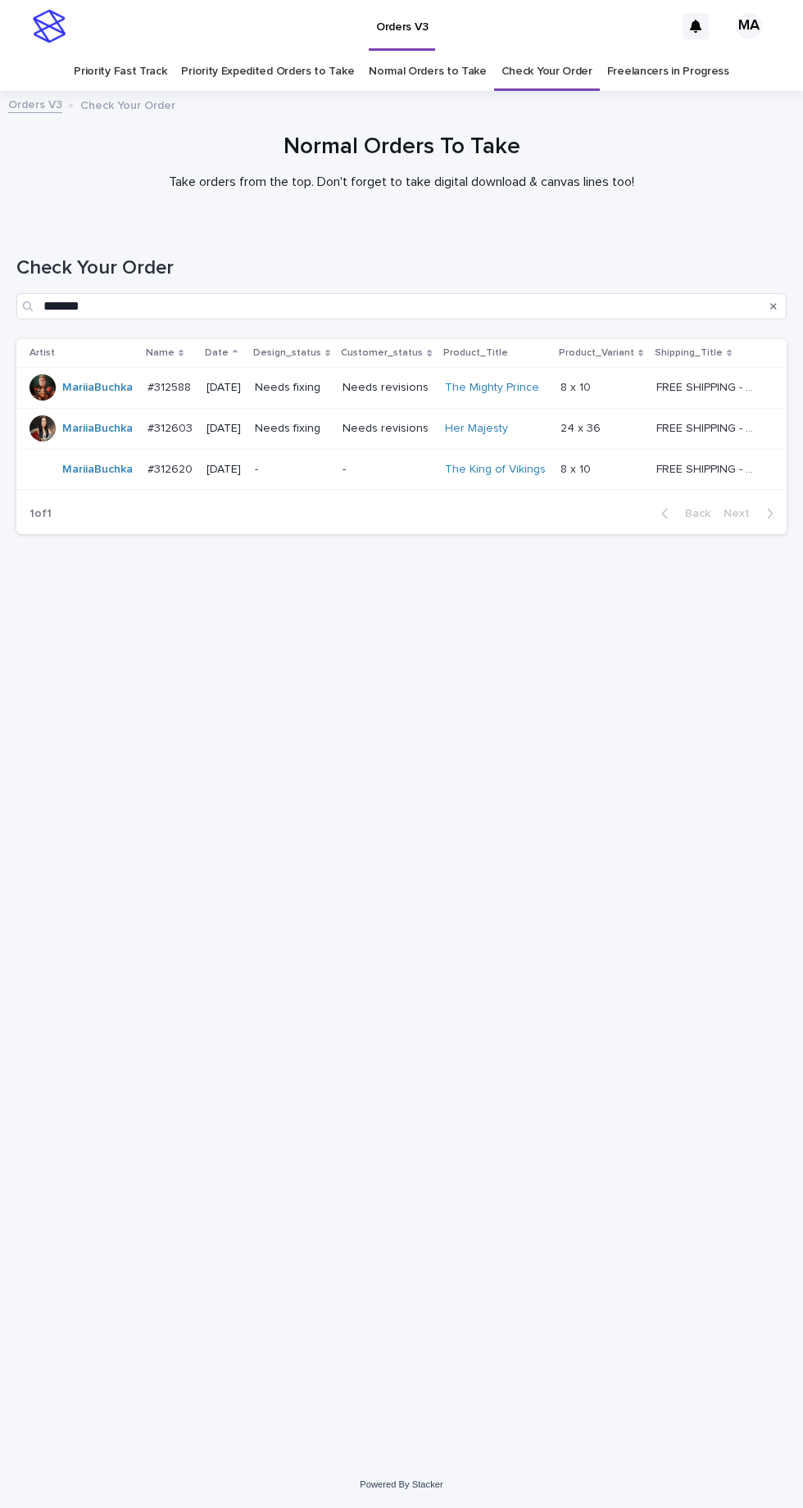  I want to click on a: Freelancers in Progress, so click(668, 71).